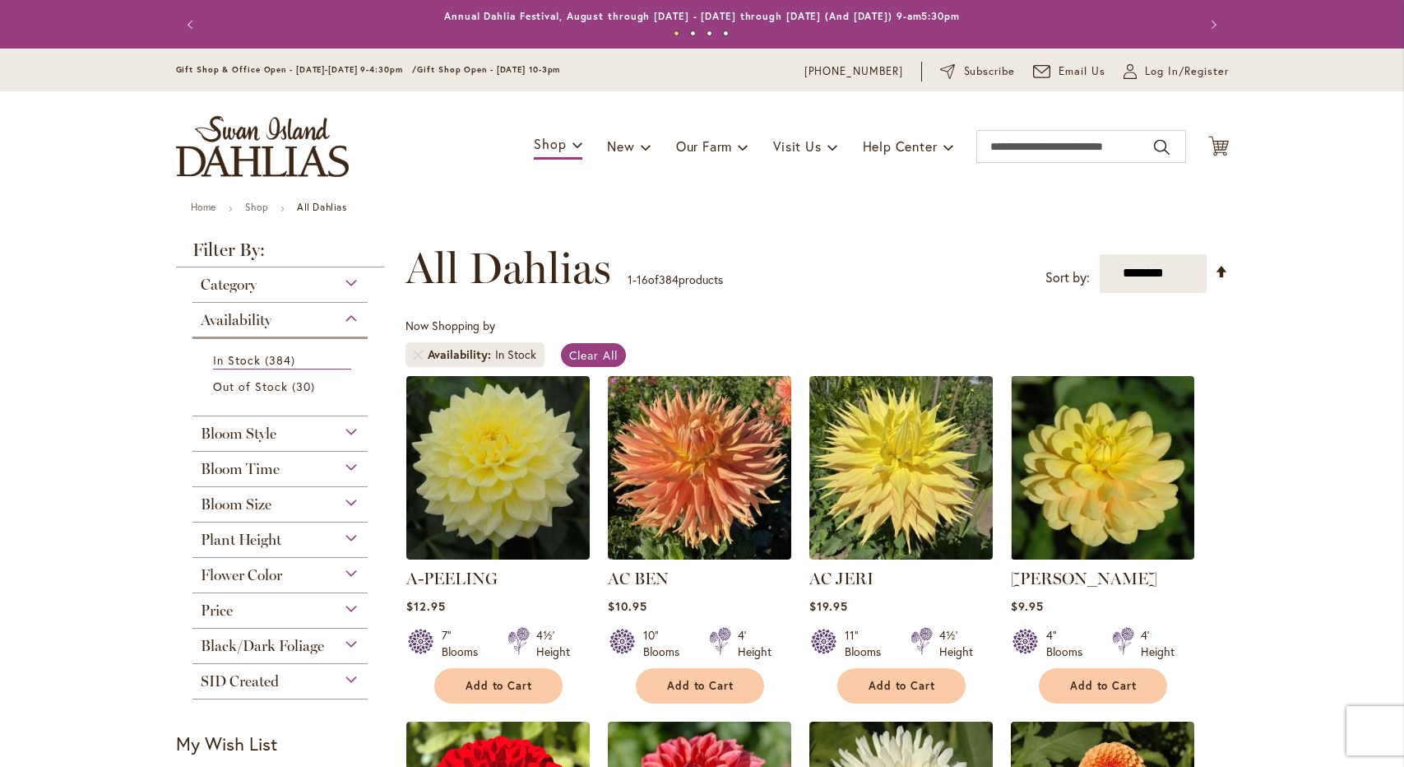  I want to click on a: Log In/Register, so click(1176, 72).